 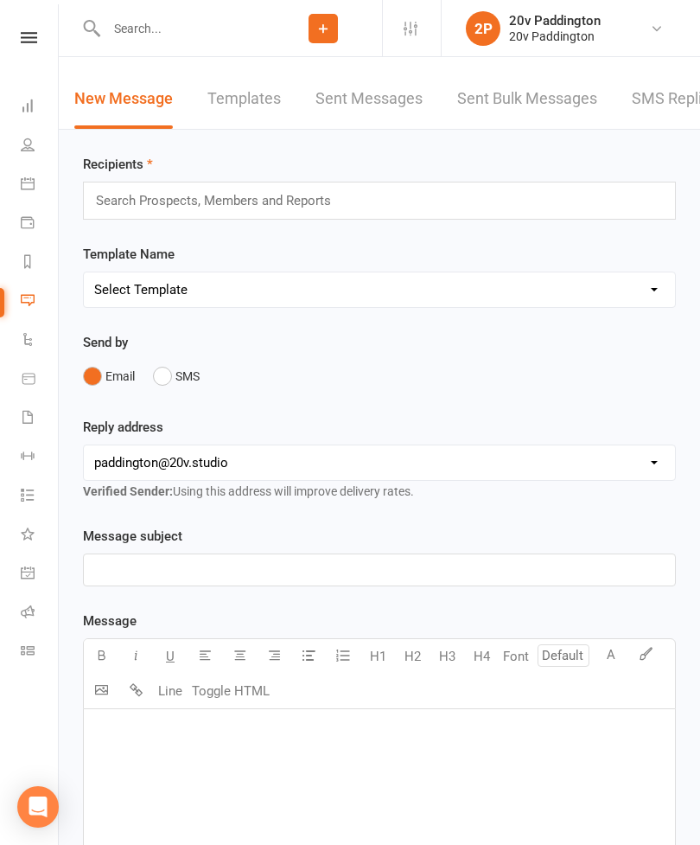 What do you see at coordinates (118, 164) in the screenshot?
I see `label: Recipients` at bounding box center [118, 164].